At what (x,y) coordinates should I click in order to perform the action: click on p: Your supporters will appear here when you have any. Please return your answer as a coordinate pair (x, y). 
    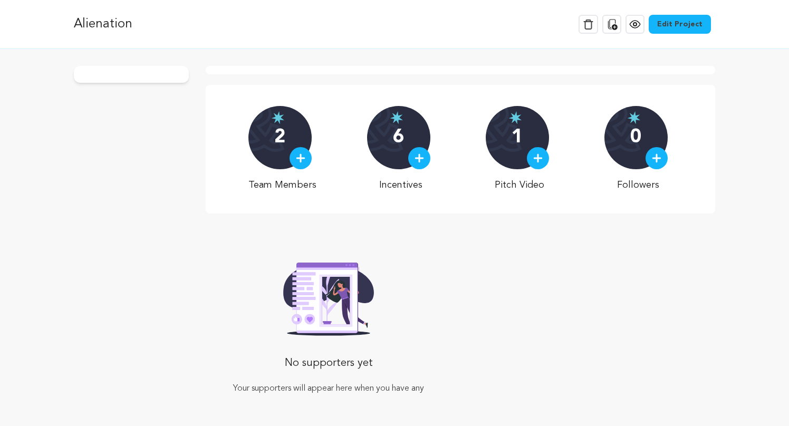
    Looking at the image, I should click on (329, 389).